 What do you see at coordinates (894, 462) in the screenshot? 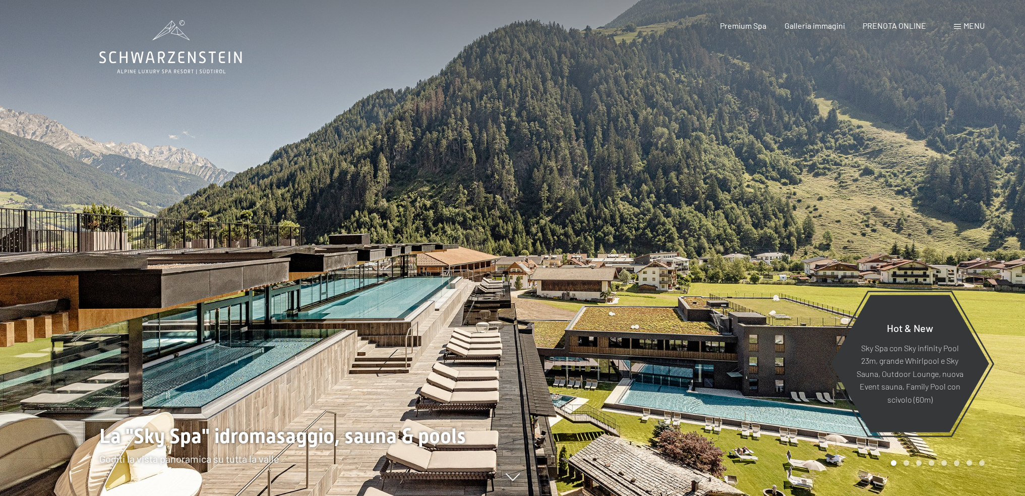
I see `div: Carousel Page 1 (Current Slide)` at bounding box center [894, 462].